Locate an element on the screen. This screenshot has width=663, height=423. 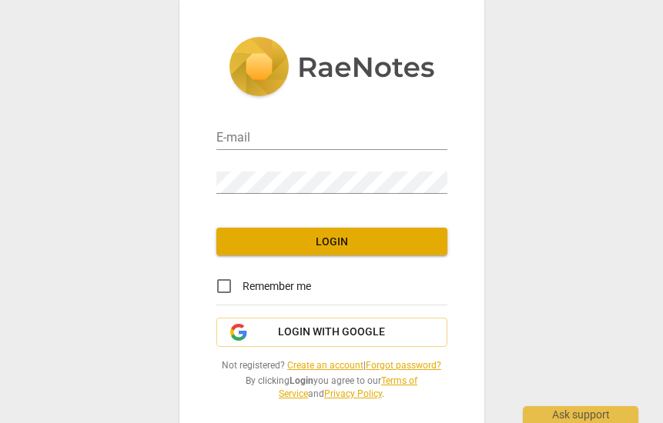
b: Login is located at coordinates (301, 381).